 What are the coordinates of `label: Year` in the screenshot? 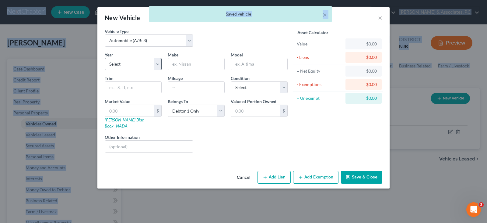 It's located at (109, 55).